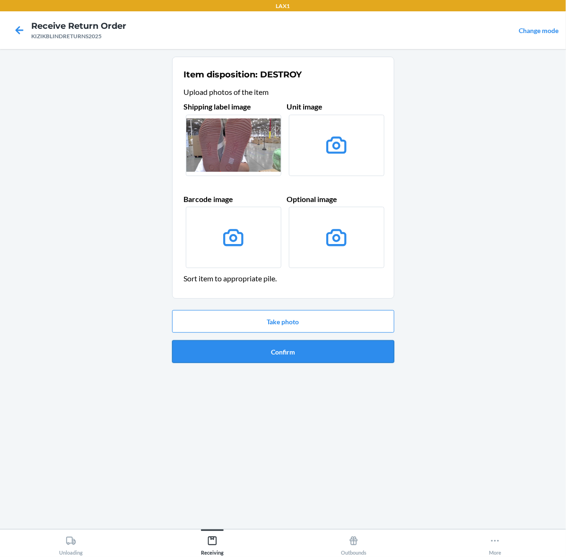  What do you see at coordinates (495, 544) in the screenshot?
I see `div: More` at bounding box center [495, 544].